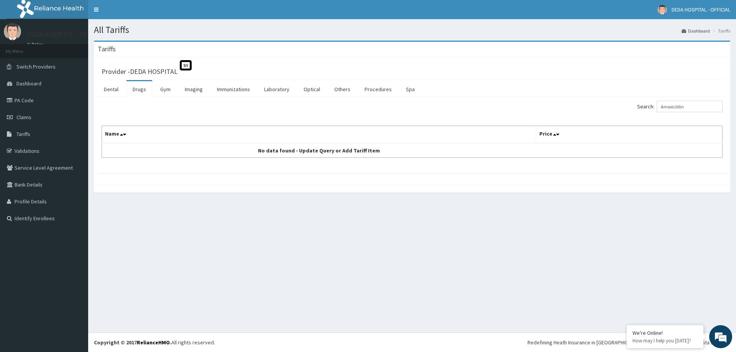 This screenshot has width=736, height=352. What do you see at coordinates (720, 31) in the screenshot?
I see `li: Tariffs` at bounding box center [720, 31].